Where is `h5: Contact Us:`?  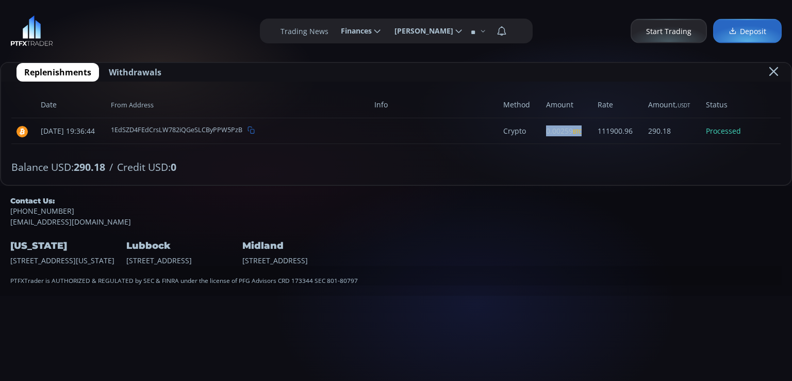
h5: Contact Us: is located at coordinates (396, 201).